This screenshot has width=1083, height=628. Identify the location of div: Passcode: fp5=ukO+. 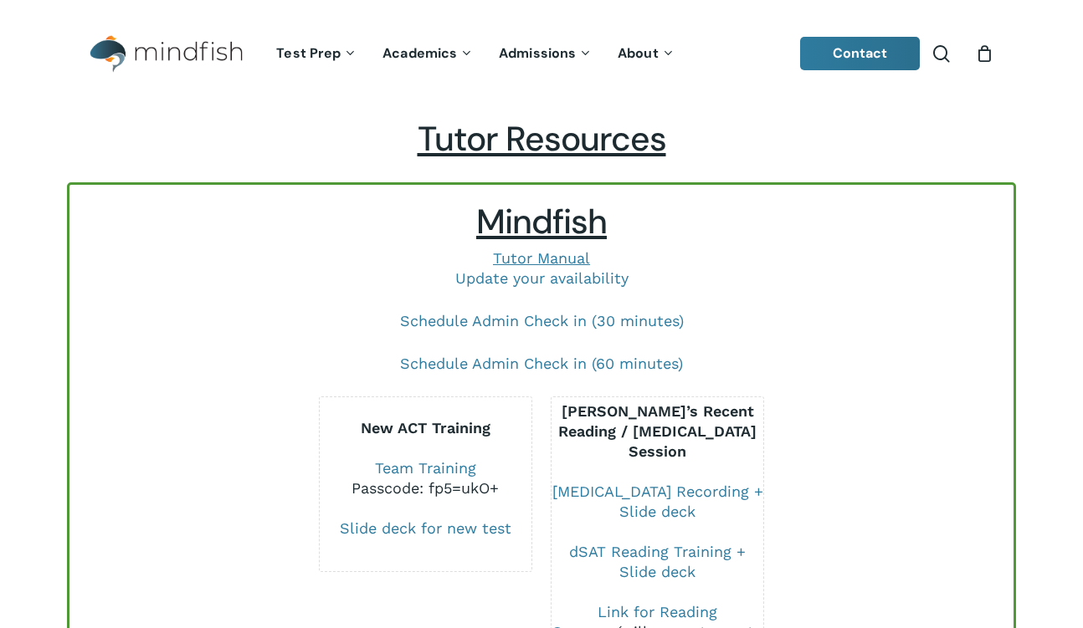
(425, 489).